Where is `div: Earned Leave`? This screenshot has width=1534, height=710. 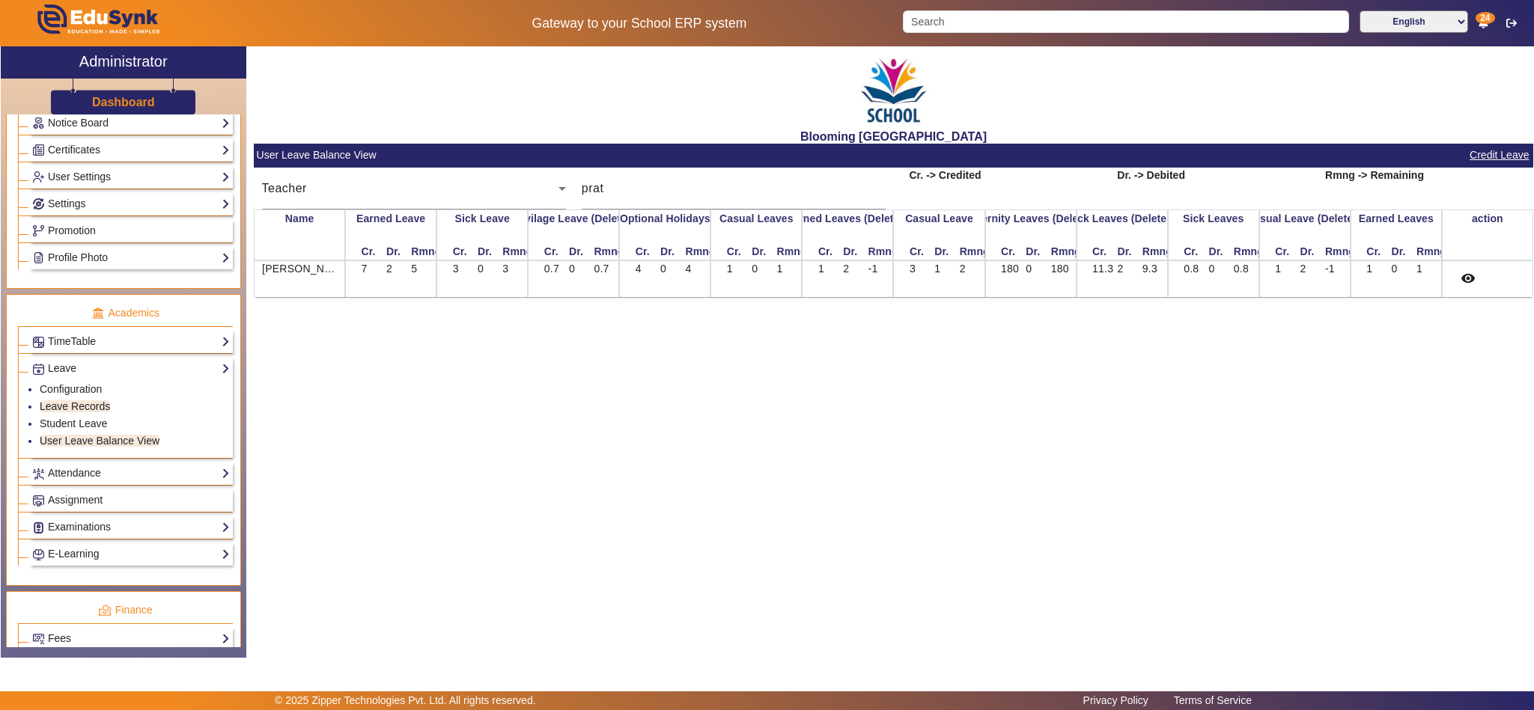
div: Earned Leave is located at coordinates (391, 219).